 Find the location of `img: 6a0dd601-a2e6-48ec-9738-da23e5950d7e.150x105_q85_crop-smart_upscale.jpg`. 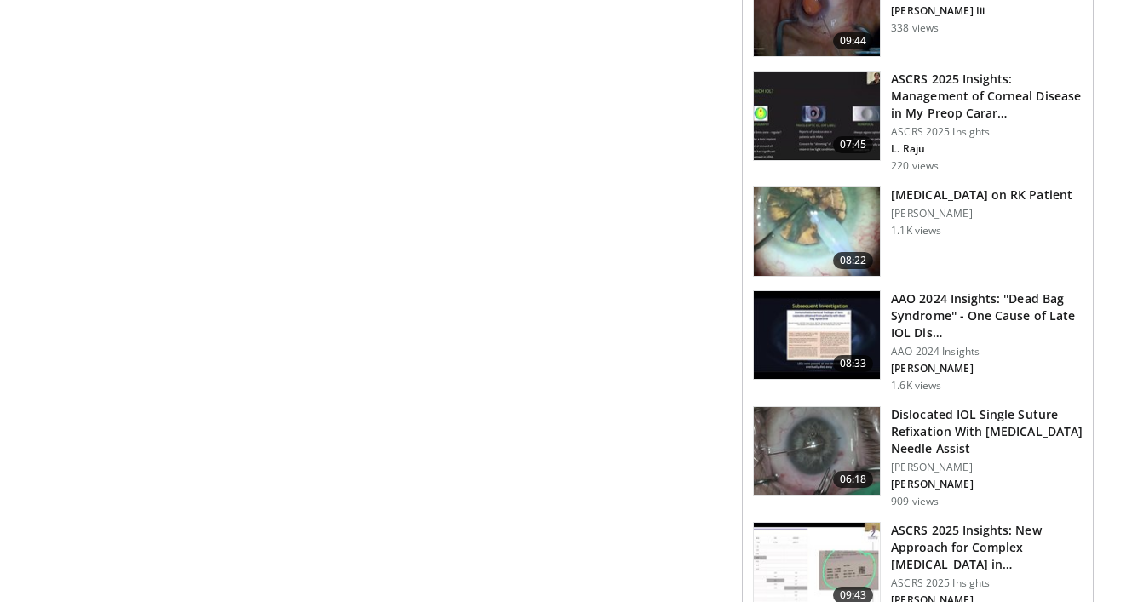

img: 6a0dd601-a2e6-48ec-9738-da23e5950d7e.150x105_q85_crop-smart_upscale.jpg is located at coordinates (817, 232).